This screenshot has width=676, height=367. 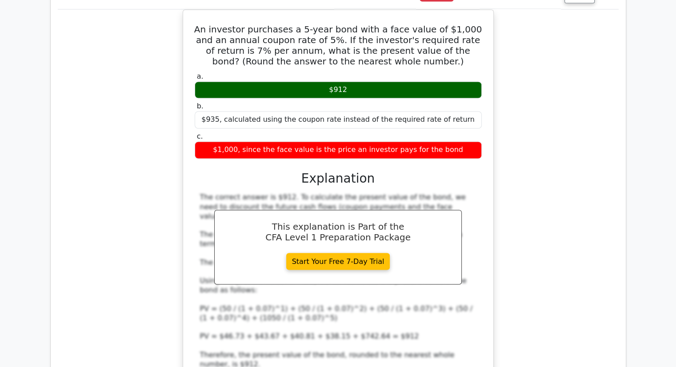 I want to click on div: $935, calculated using the coupon rate instead of the required rate of return, so click(x=338, y=119).